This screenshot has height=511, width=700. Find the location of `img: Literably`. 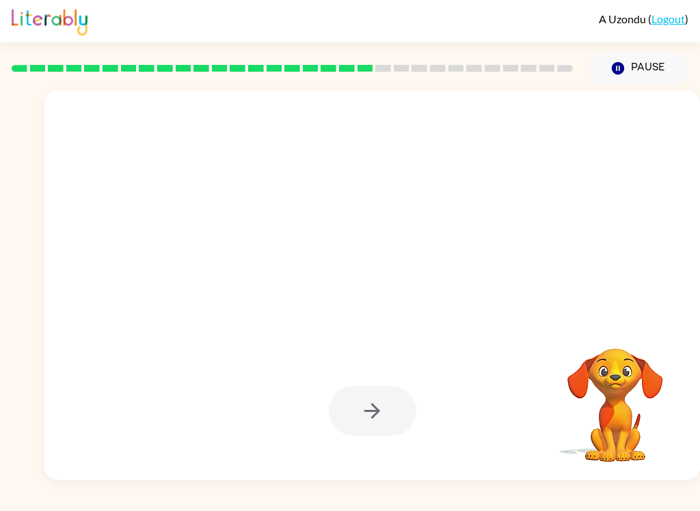

img: Literably is located at coordinates (49, 20).